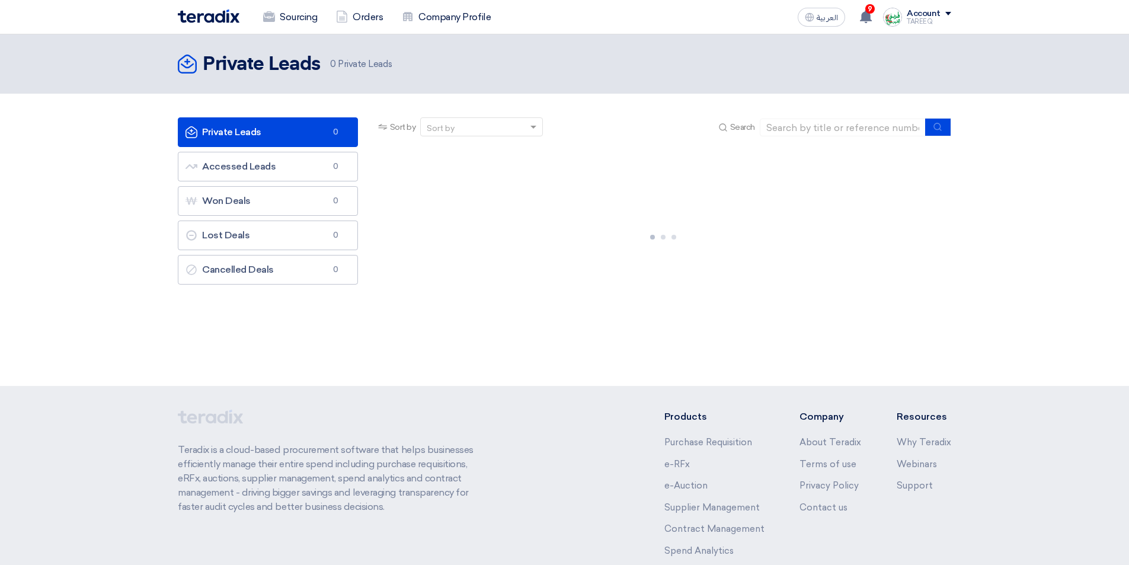  I want to click on a: e-Auction, so click(686, 486).